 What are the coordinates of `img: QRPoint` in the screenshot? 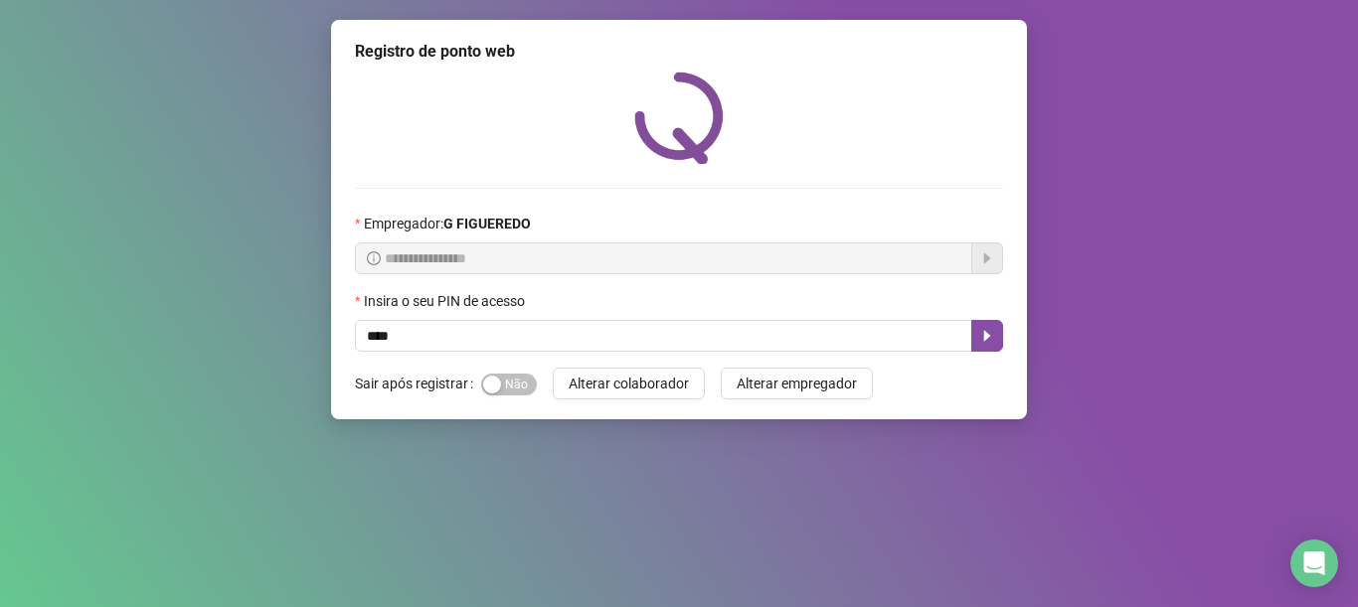 It's located at (679, 117).